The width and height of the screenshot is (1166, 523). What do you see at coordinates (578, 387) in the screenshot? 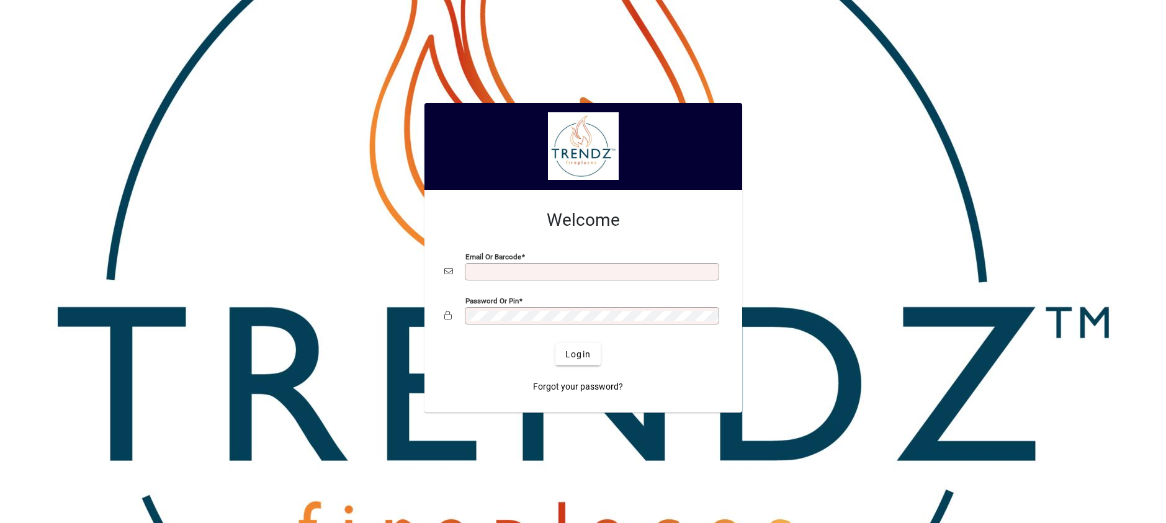
I see `span: Forgot your password?` at bounding box center [578, 387].